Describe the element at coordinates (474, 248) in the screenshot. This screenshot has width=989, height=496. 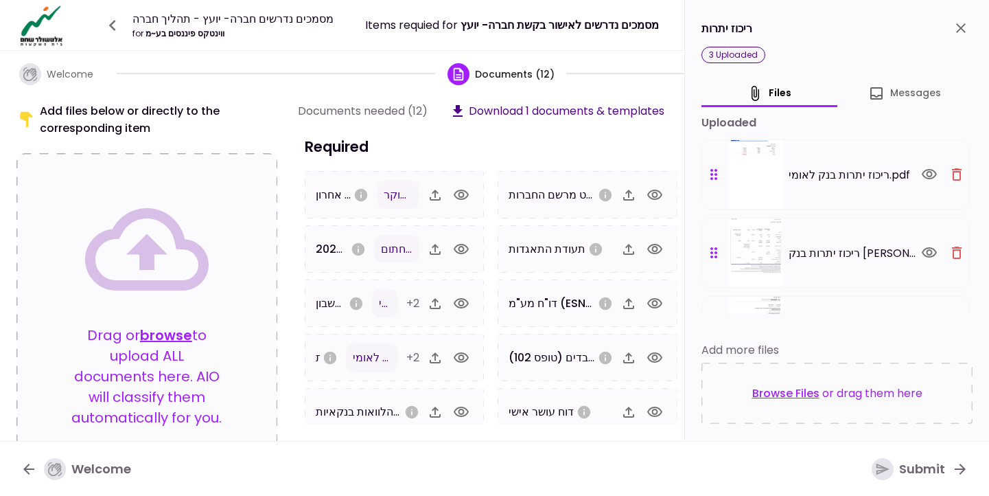
I see `span: דוחות כספיים 2023- ווינטקס- חתום.pdf` at that location.